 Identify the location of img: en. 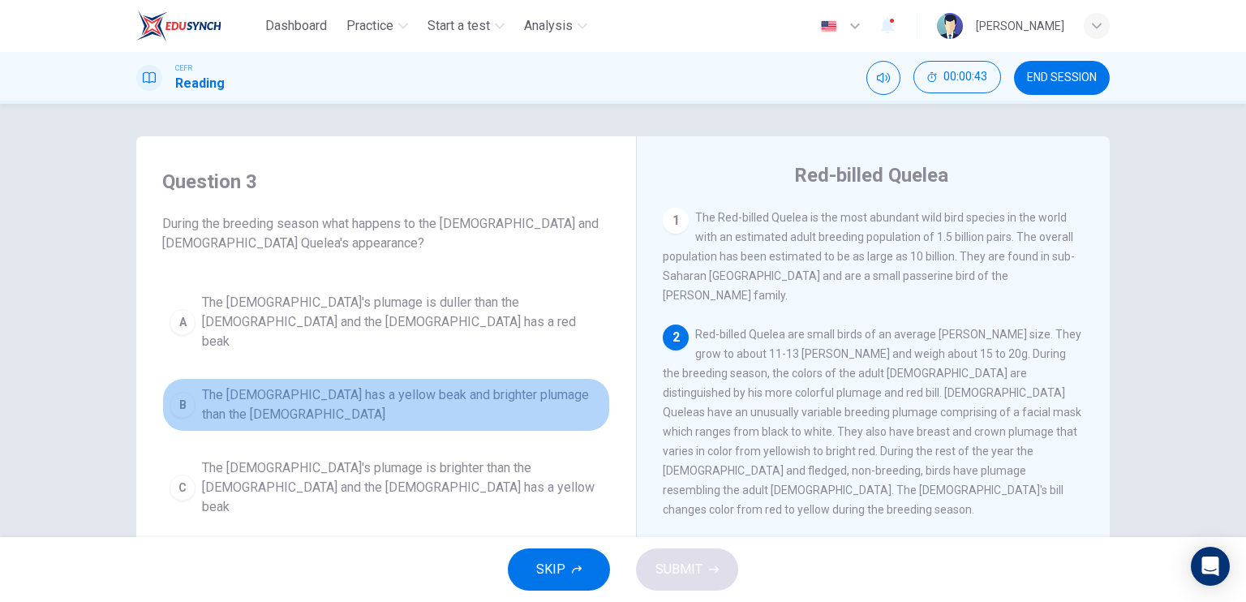
(828, 26).